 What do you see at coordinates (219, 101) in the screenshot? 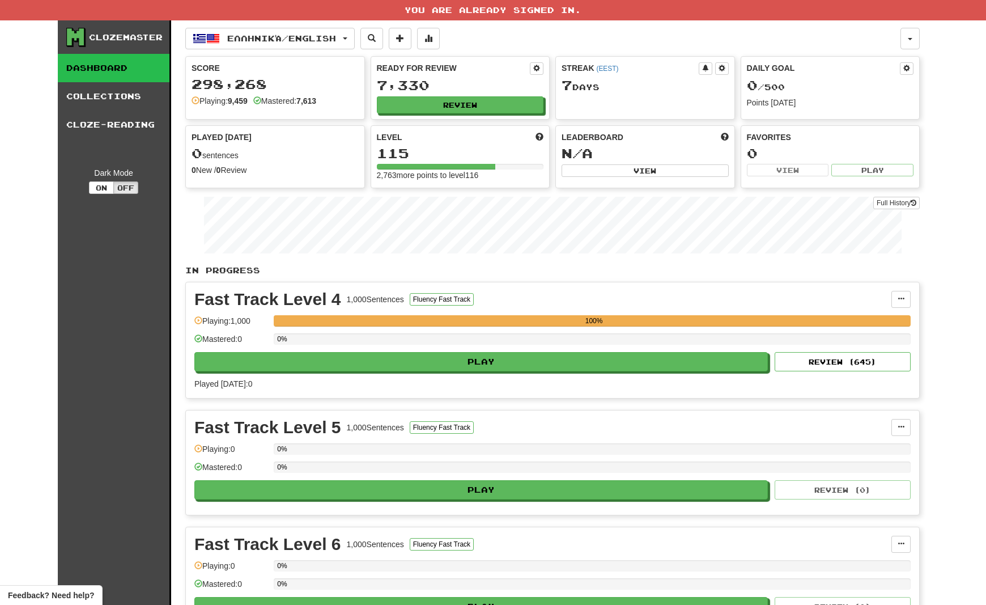
I see `div: Playing:` at bounding box center [219, 101].